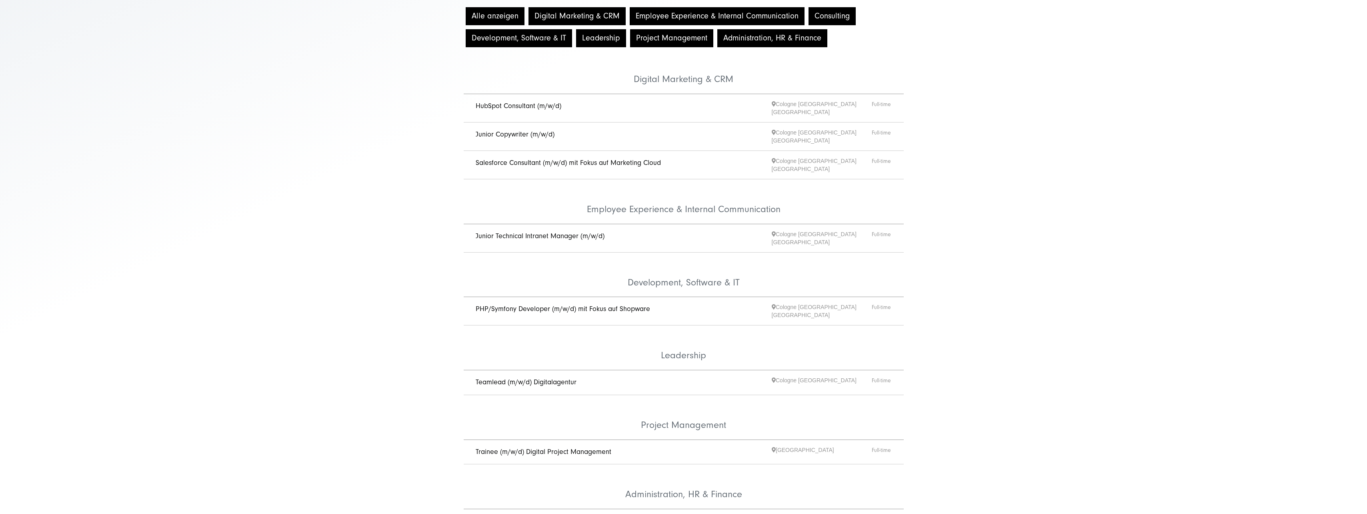 Image resolution: width=1367 pixels, height=514 pixels. Describe the element at coordinates (526, 382) in the screenshot. I see `a: Teamlead (m/w/d) Digitalagentur` at that location.